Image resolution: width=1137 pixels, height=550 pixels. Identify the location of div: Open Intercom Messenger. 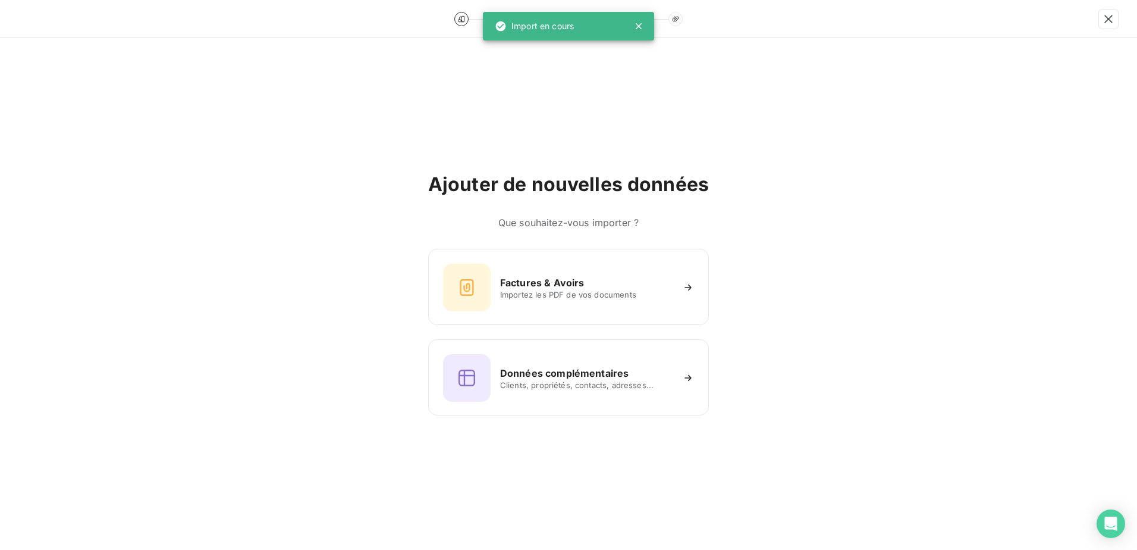
(1111, 523).